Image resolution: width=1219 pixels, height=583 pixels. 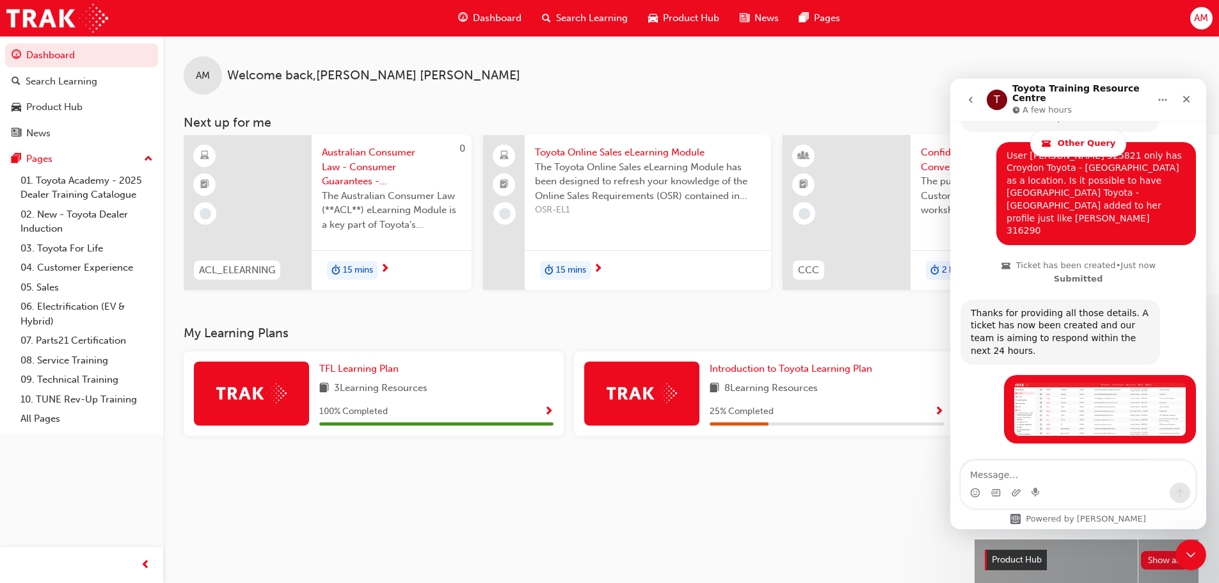 I want to click on span: 8 Learning Resources, so click(x=771, y=388).